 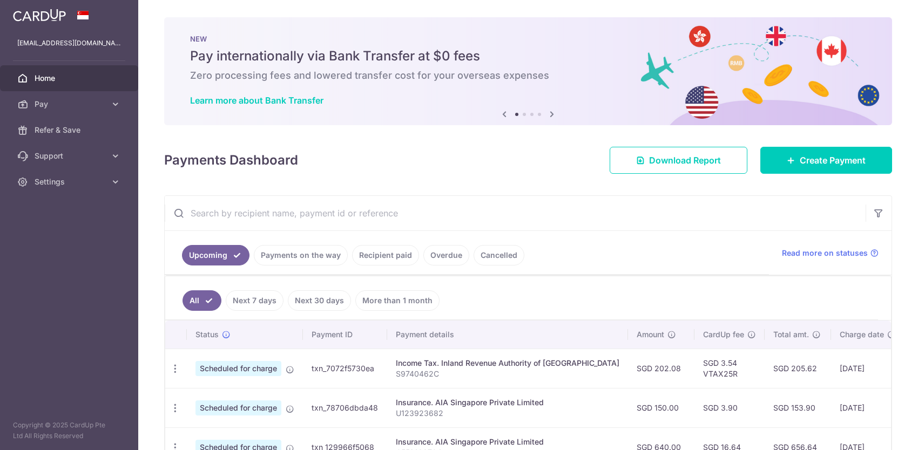 What do you see at coordinates (231, 160) in the screenshot?
I see `h4: Payments Dashboard` at bounding box center [231, 160].